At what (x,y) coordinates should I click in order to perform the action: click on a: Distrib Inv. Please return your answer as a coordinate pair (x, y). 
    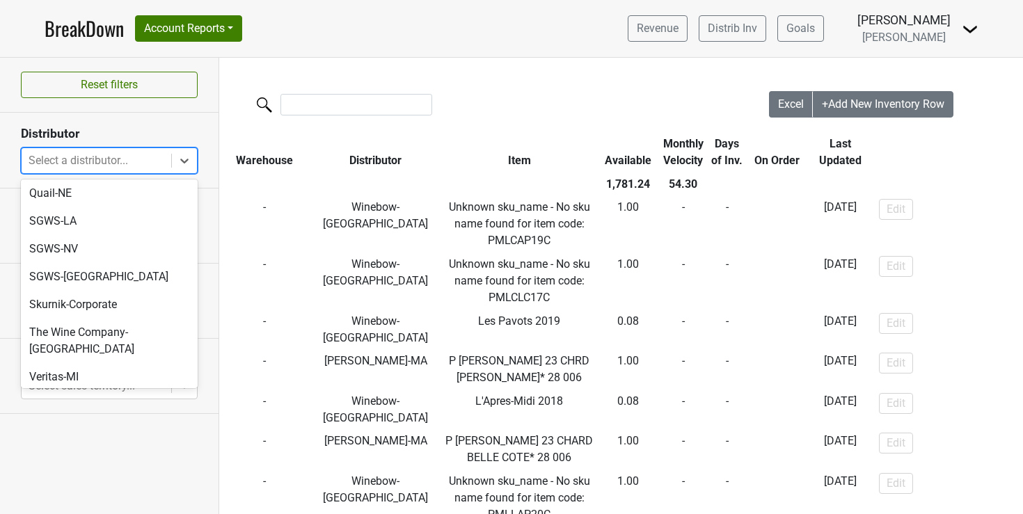
    Looking at the image, I should click on (732, 29).